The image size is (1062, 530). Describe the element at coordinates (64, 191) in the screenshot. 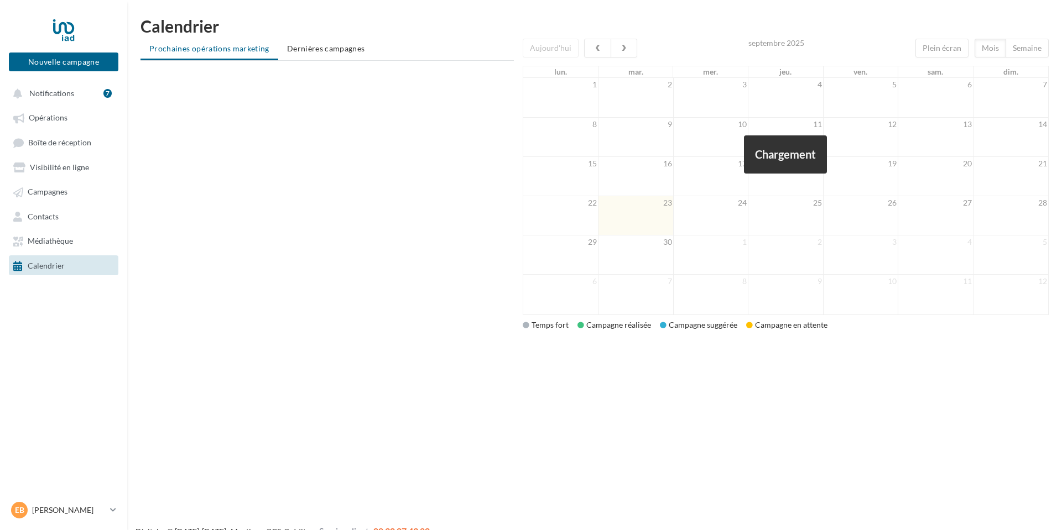

I see `a: Campagnes` at that location.